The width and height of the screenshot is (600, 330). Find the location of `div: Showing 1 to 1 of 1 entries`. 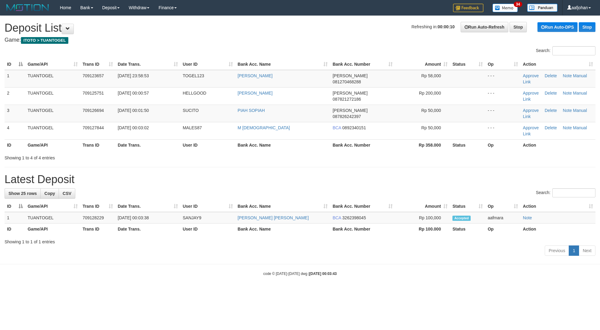

div: Showing 1 to 1 of 1 entries is located at coordinates (300, 240).